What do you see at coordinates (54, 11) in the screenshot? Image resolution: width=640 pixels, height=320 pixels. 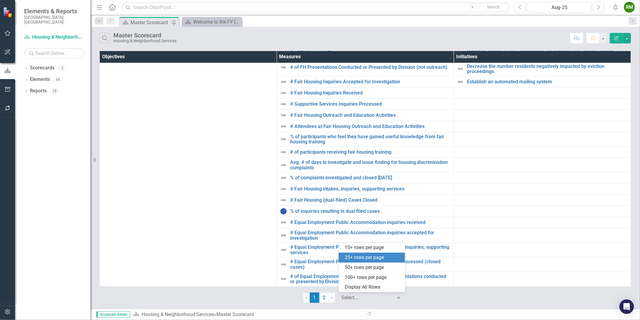 I see `span: Elements & Reports` at bounding box center [54, 11].